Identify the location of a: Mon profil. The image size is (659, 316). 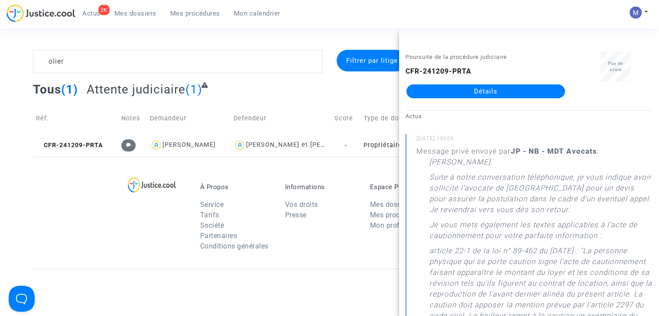
(387, 225).